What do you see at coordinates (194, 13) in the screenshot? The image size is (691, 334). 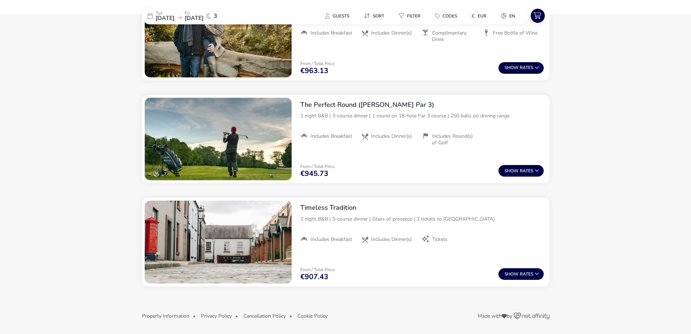 I see `p: Fri` at bounding box center [194, 13].